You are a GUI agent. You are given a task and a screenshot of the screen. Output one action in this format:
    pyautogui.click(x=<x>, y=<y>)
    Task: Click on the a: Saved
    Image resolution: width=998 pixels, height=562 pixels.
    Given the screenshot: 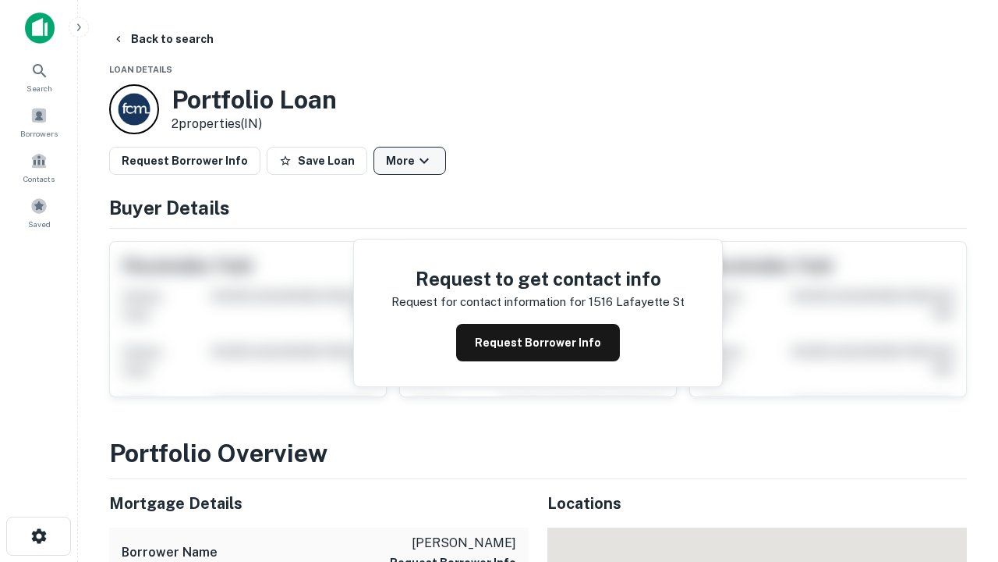 What is the action you would take?
    pyautogui.click(x=39, y=212)
    